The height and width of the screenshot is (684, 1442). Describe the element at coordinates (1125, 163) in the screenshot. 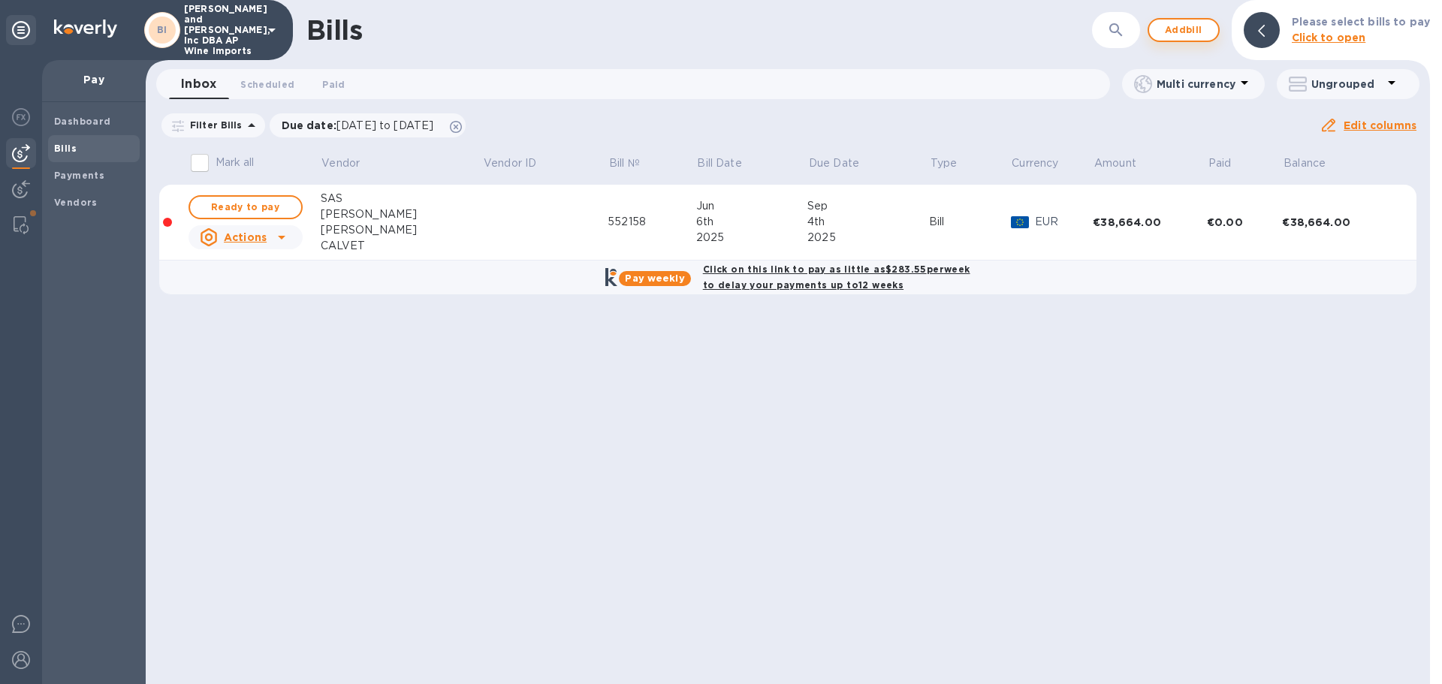

I see `span: Amount` at that location.